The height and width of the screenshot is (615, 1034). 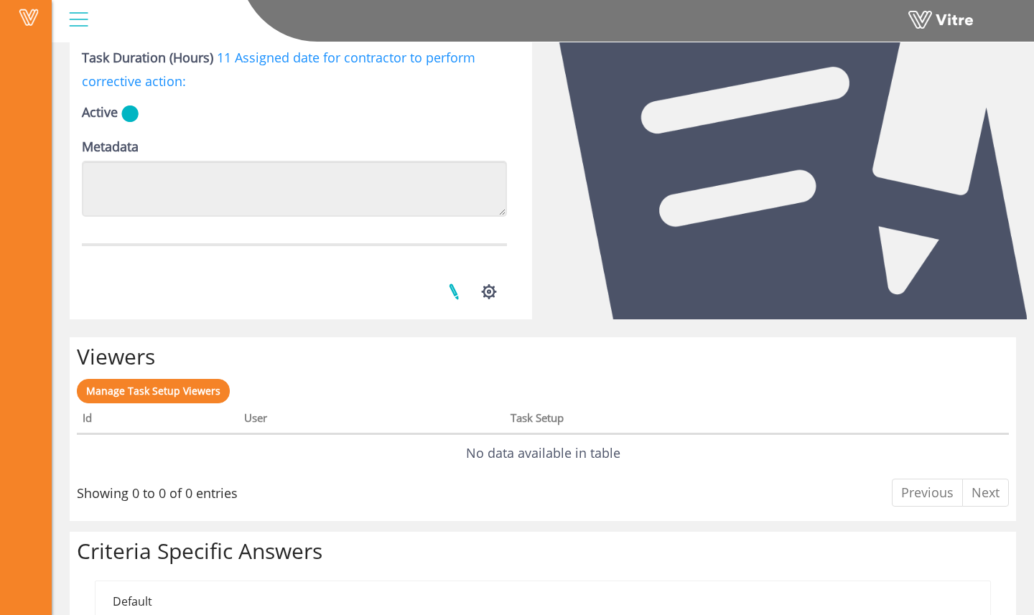 I want to click on th: User, so click(x=371, y=421).